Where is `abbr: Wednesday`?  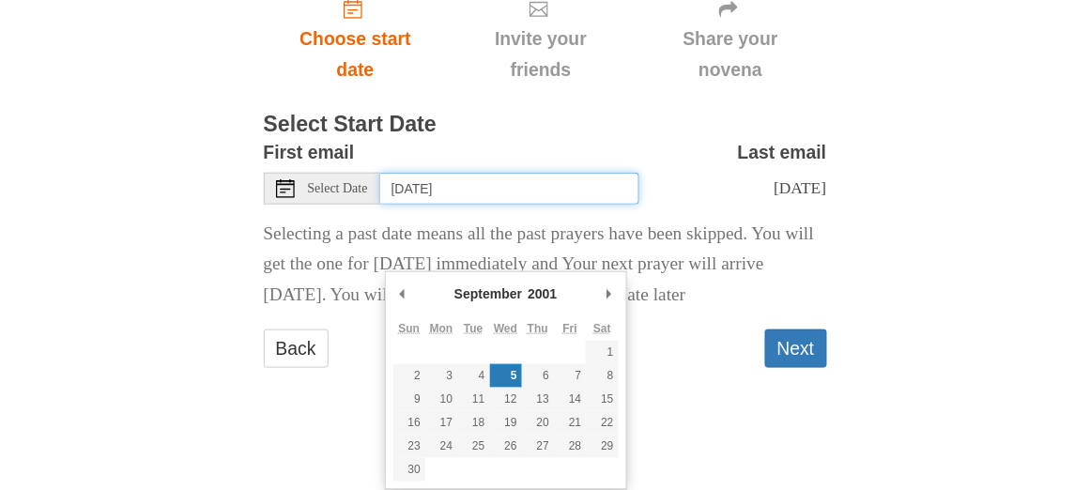 abbr: Wednesday is located at coordinates (505, 329).